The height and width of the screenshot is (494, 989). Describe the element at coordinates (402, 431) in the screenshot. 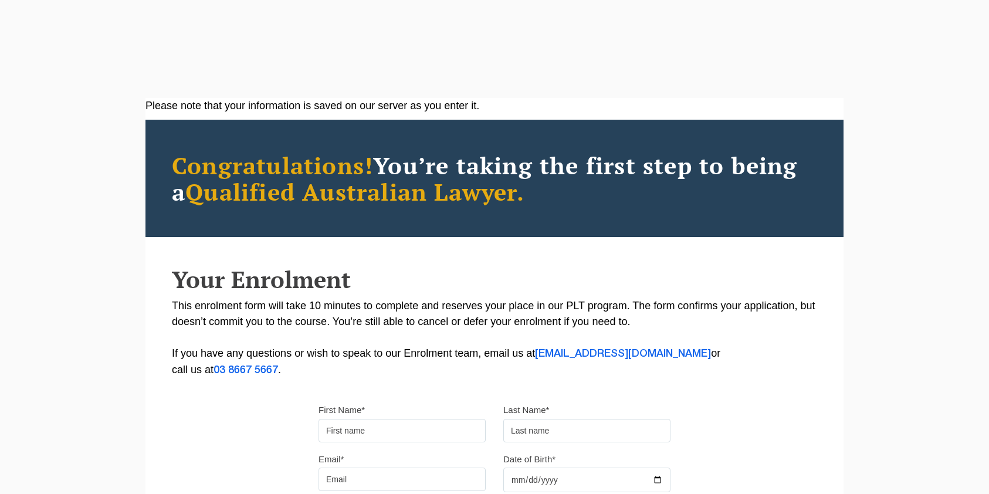

I see `input: First name` at that location.